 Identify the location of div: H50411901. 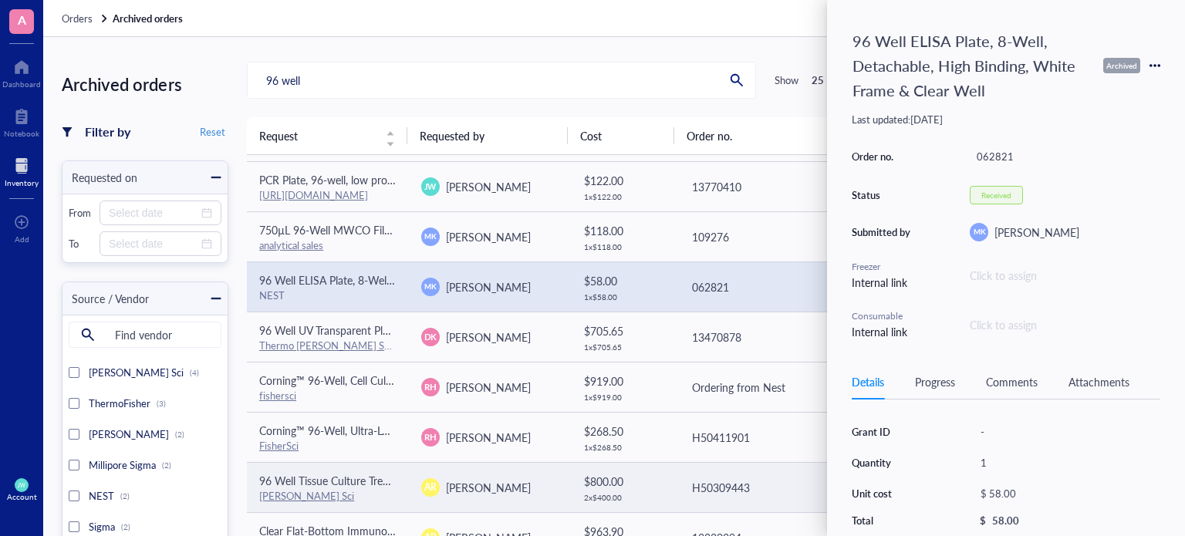
(760, 437).